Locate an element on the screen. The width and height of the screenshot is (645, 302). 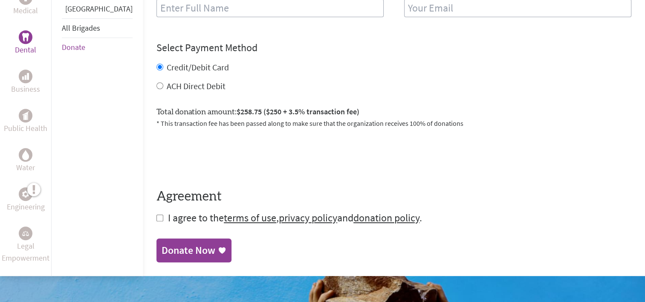
p: Medical is located at coordinates (26, 11).